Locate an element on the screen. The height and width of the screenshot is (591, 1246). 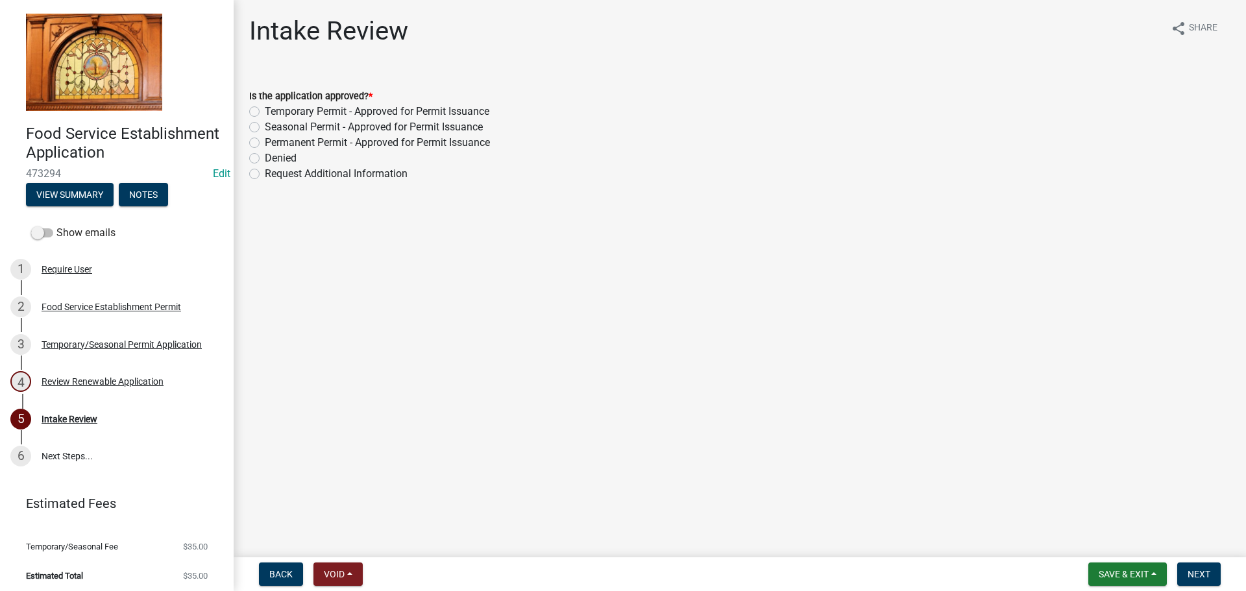
img: Jasper County, Indiana is located at coordinates (94, 62).